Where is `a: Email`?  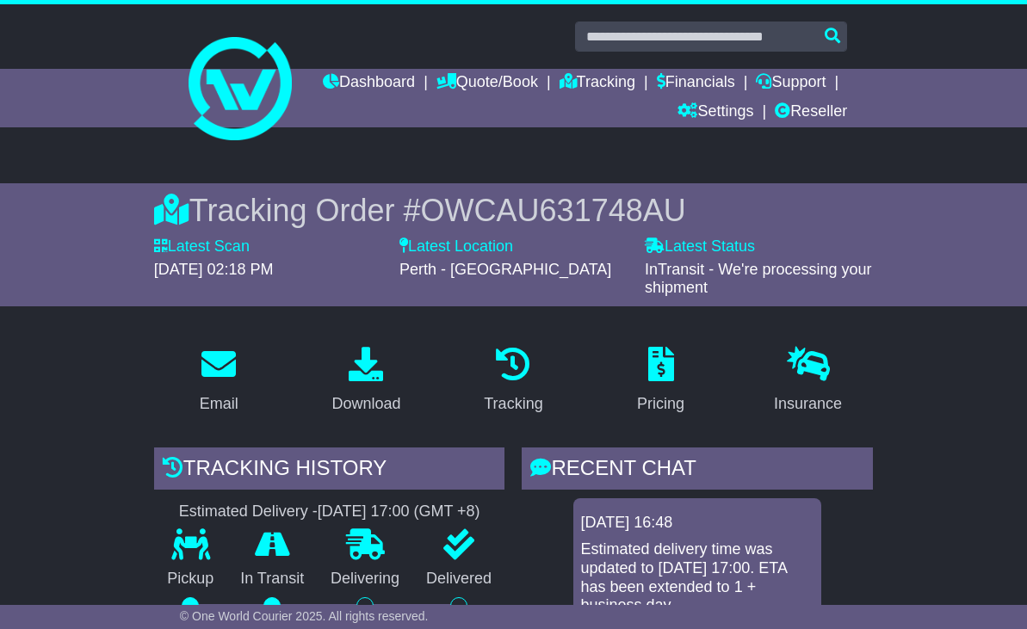 a: Email is located at coordinates (219, 381).